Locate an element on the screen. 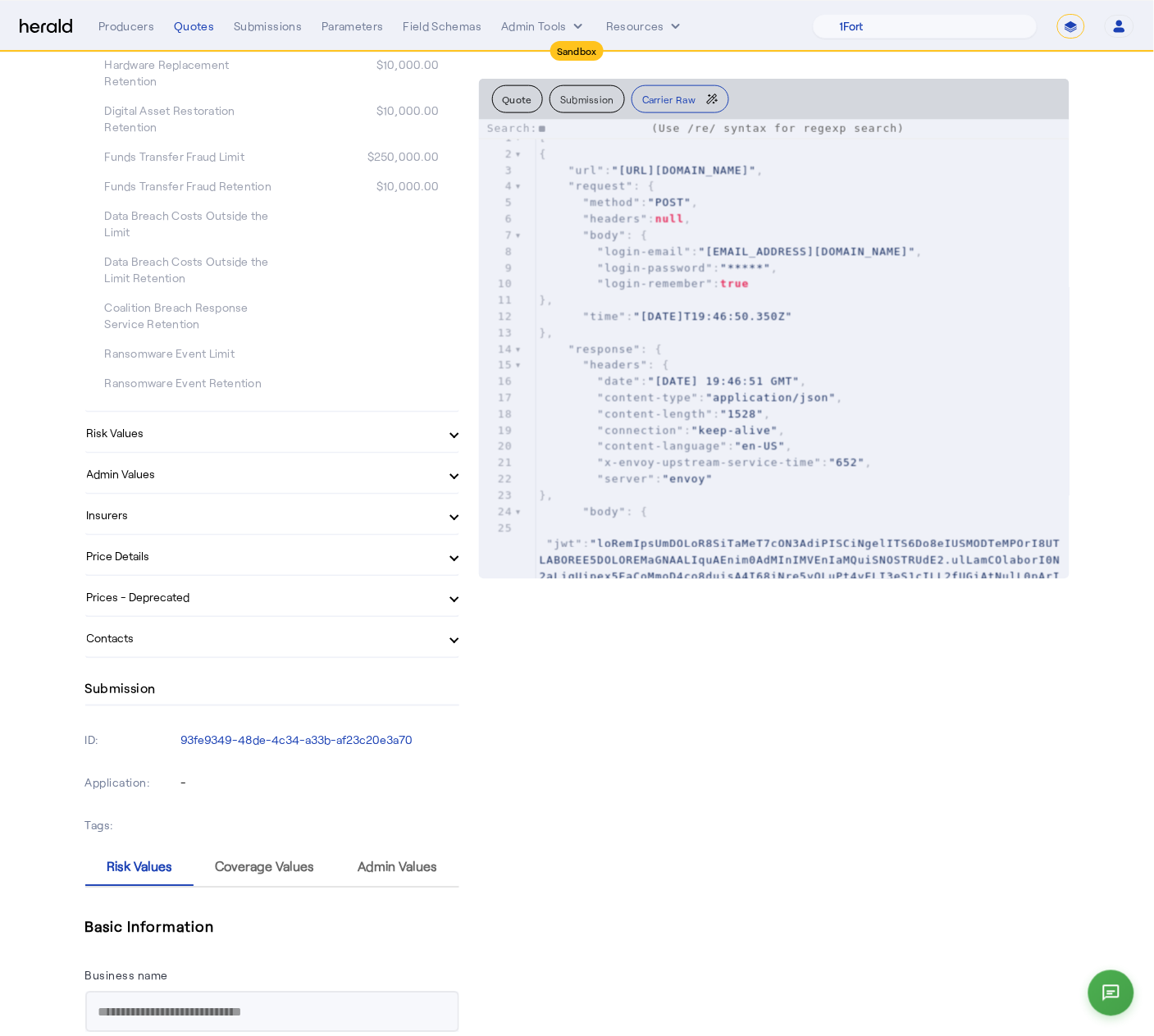 Image resolution: width=1154 pixels, height=1036 pixels. herald-code-block: quote is located at coordinates (775, 349).